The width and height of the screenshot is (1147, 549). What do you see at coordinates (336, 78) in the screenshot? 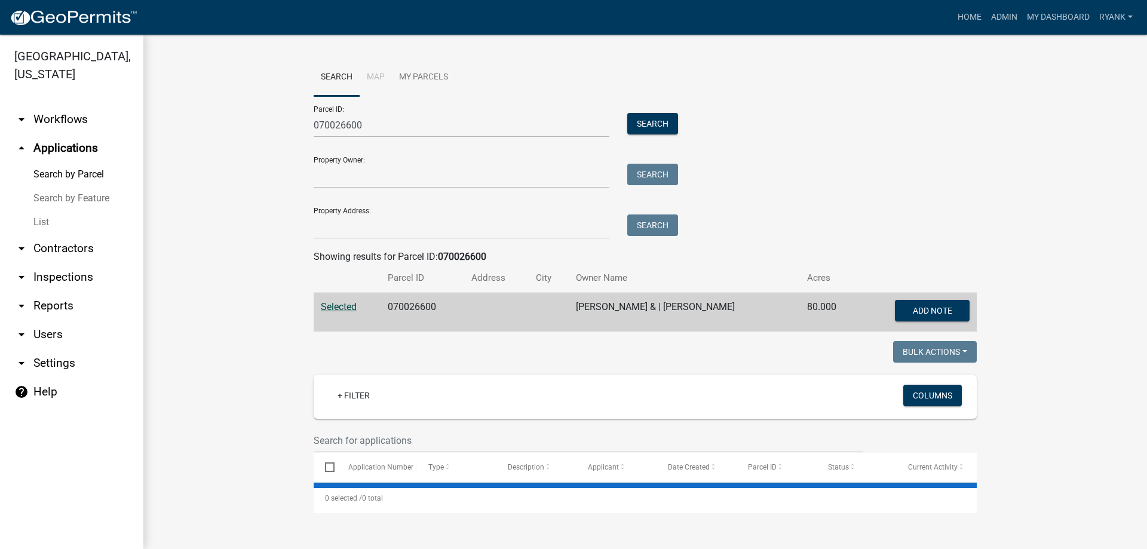
I see `a: Search` at bounding box center [336, 78].